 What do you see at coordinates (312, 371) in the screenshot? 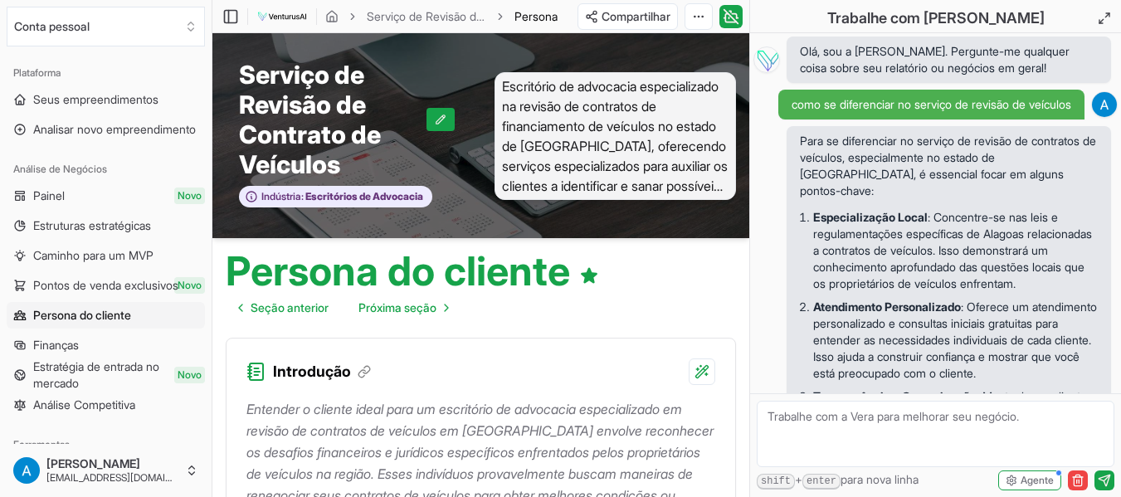
I see `font: Introdução` at bounding box center [312, 371].